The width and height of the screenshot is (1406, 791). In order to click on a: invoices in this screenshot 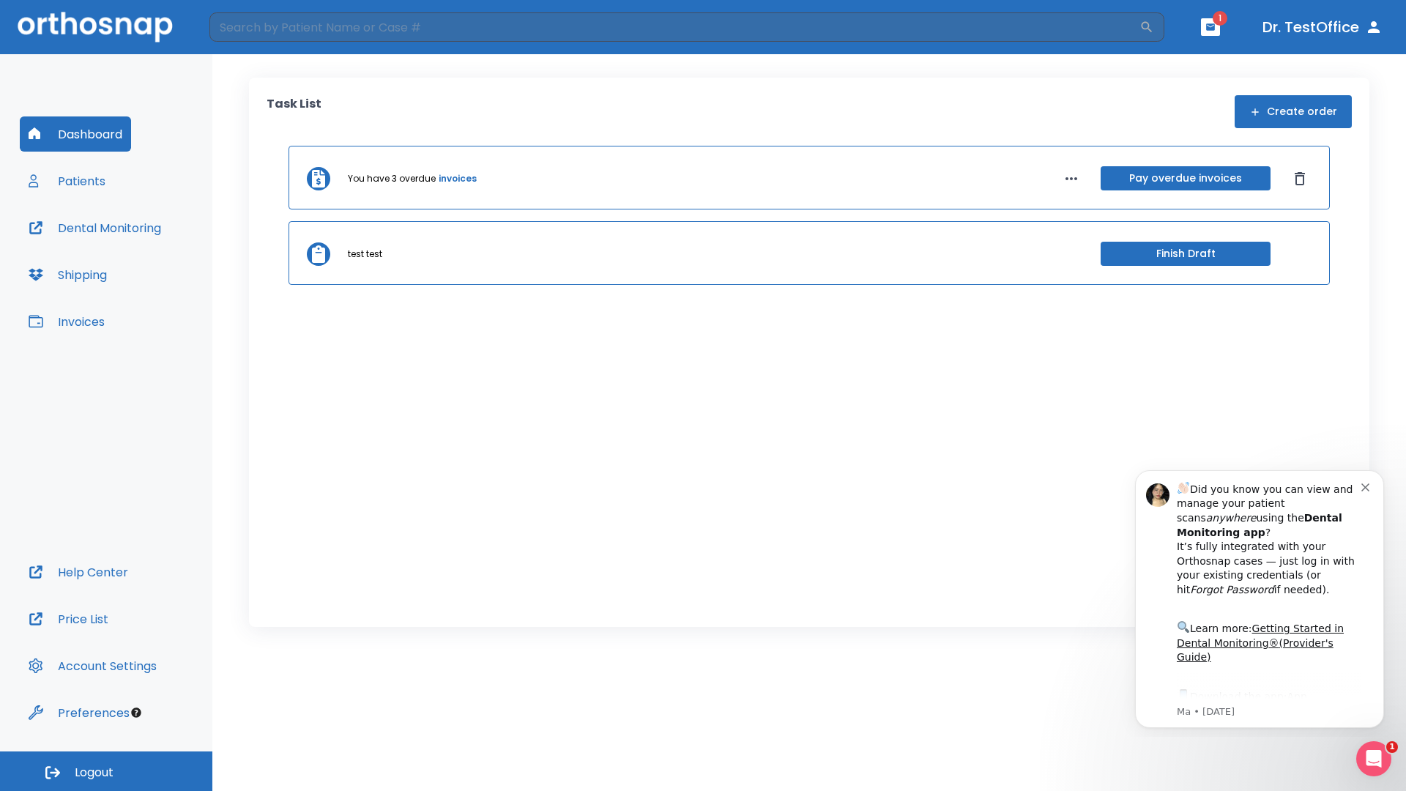, I will do `click(458, 179)`.